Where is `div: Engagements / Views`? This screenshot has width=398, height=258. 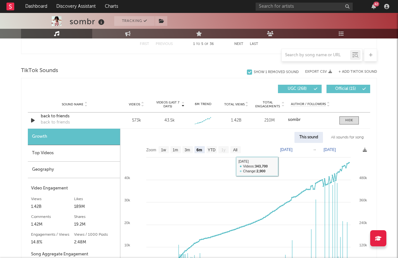
div: Engagements / Views is located at coordinates (52, 235).